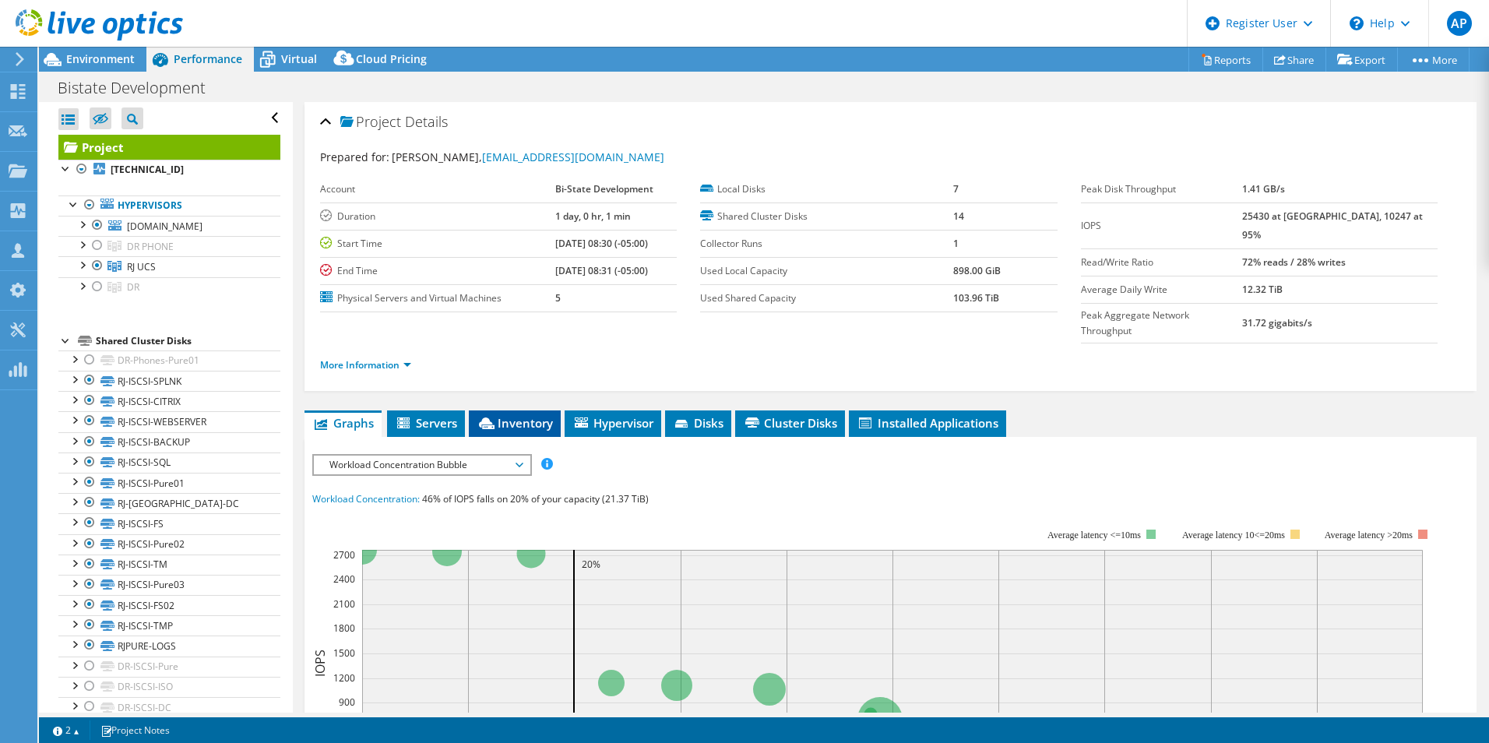  I want to click on span: 46% of IOPS falls on 20% of your capacity (21.37 TiB), so click(535, 498).